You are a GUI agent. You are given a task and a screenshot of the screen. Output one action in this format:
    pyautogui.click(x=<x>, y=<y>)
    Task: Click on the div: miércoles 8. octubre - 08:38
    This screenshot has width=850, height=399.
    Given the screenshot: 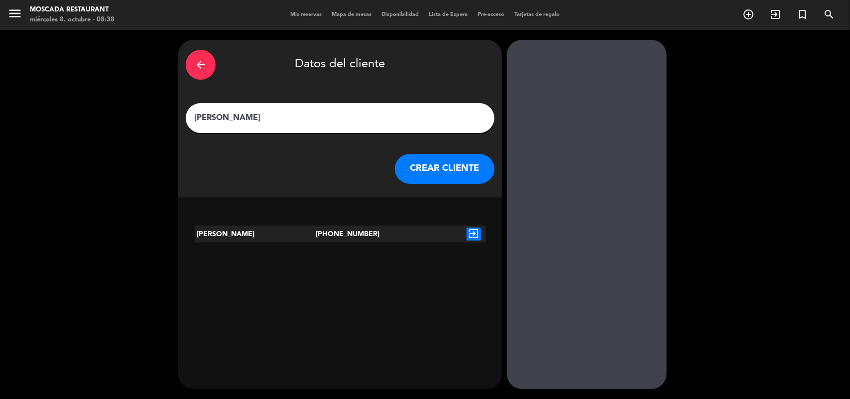 What is the action you would take?
    pyautogui.click(x=72, y=20)
    